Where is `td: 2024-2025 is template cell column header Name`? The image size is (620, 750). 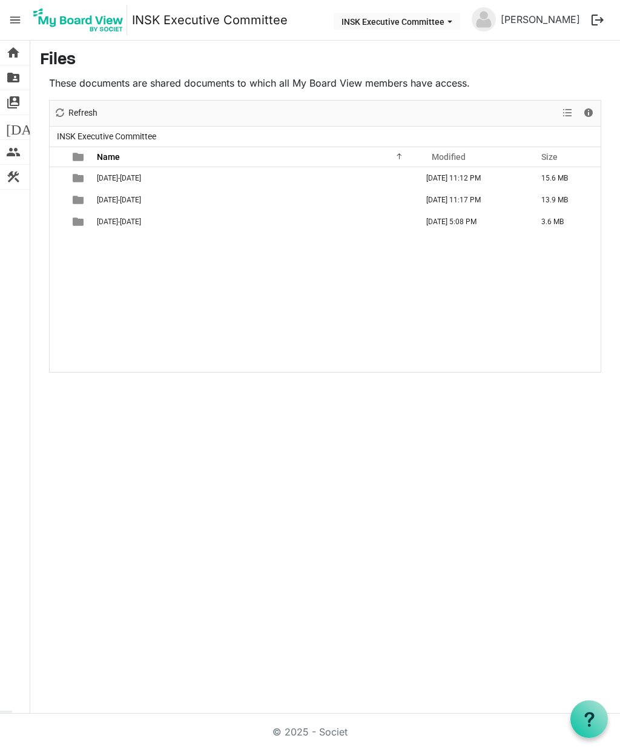 td: 2024-2025 is template cell column header Name is located at coordinates (256, 200).